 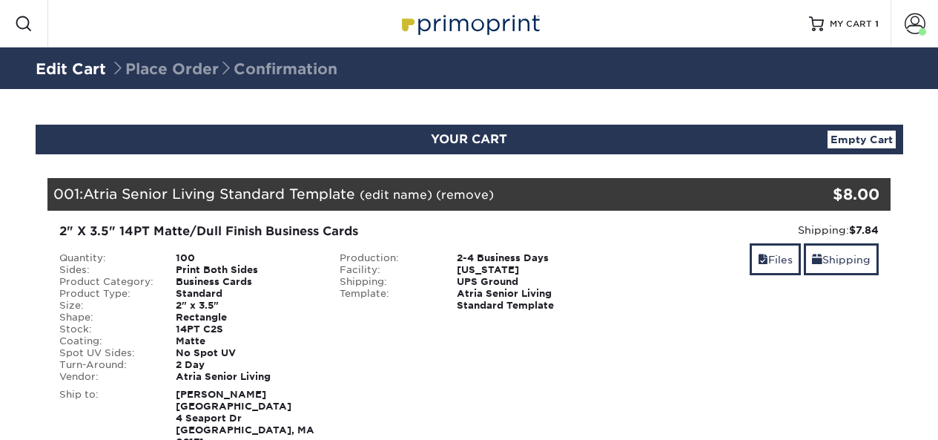 What do you see at coordinates (527, 299) in the screenshot?
I see `div: Atria Senior Living Standard Template` at bounding box center [527, 299].